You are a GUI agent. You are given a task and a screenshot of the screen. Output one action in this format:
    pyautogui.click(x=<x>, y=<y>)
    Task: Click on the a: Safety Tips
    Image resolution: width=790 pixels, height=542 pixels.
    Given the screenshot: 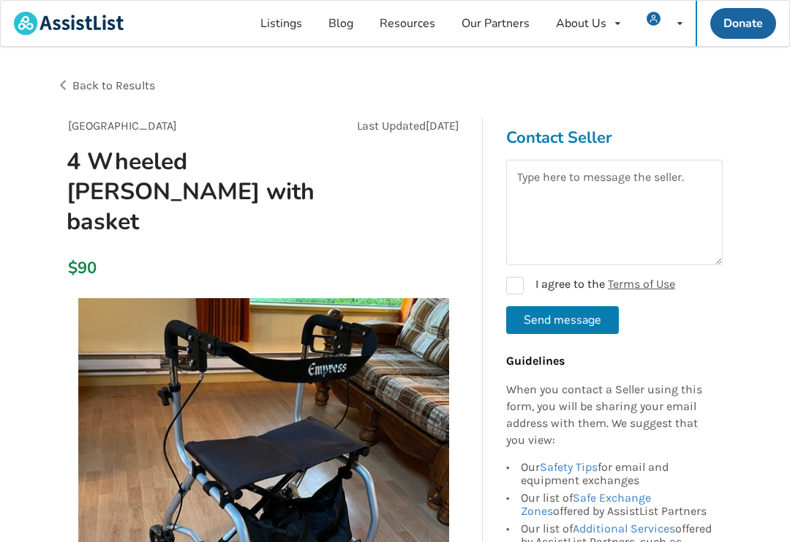 What is the action you would take?
    pyautogui.click(x=569, y=466)
    